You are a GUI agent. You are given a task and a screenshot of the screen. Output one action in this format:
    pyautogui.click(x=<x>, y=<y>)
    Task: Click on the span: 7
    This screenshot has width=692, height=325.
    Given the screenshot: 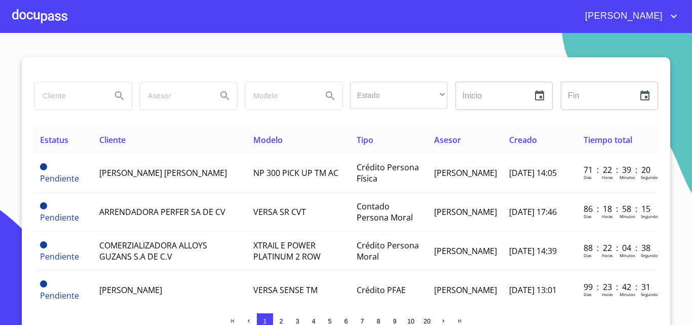 What is the action you would take?
    pyautogui.click(x=362, y=321)
    